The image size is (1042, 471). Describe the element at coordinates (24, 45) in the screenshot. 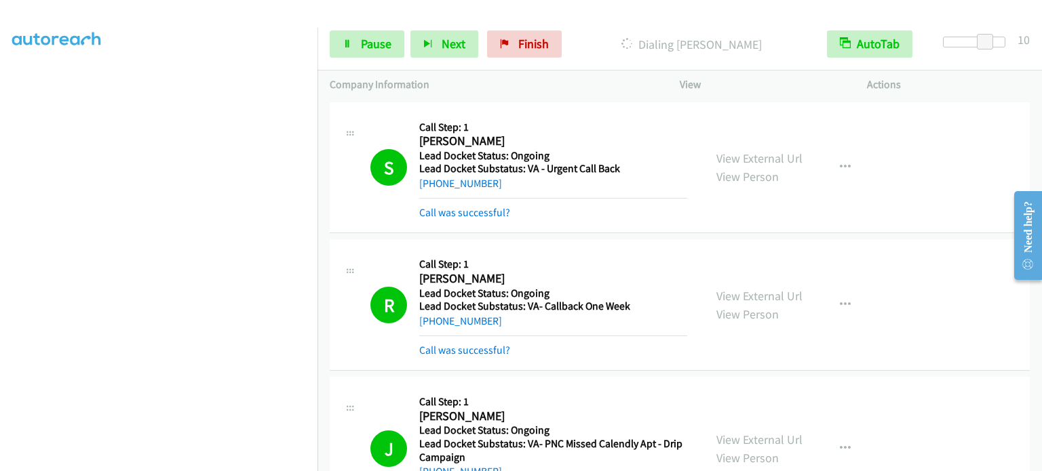

I see `div: Need help?` at that location.